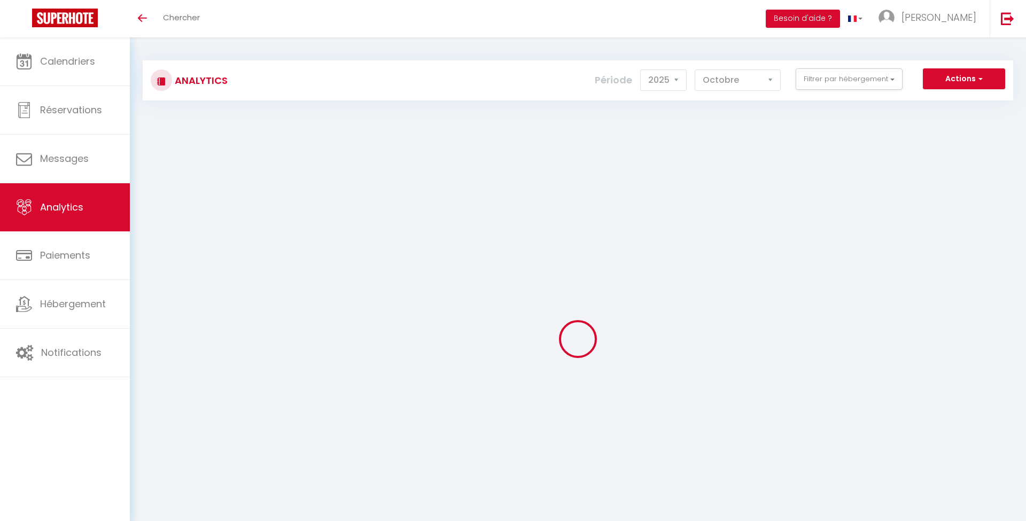  Describe the element at coordinates (614, 80) in the screenshot. I see `label: Période` at that location.